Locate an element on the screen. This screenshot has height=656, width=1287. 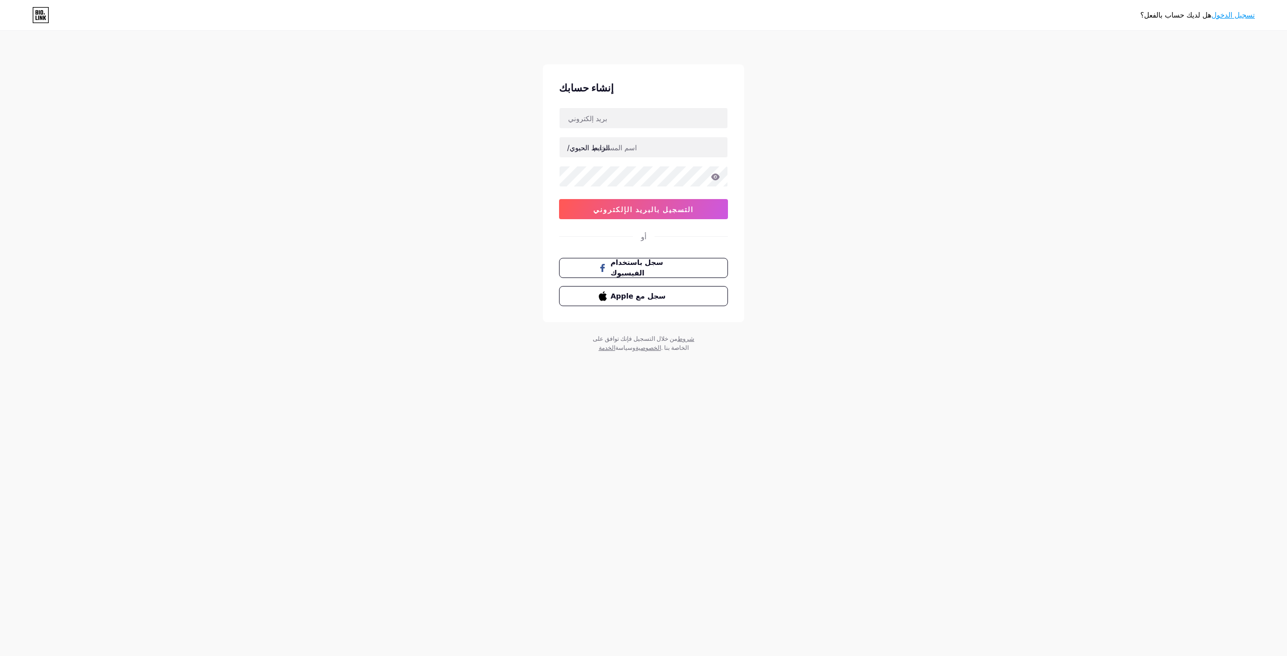
font: الخصوصية is located at coordinates (648, 347).